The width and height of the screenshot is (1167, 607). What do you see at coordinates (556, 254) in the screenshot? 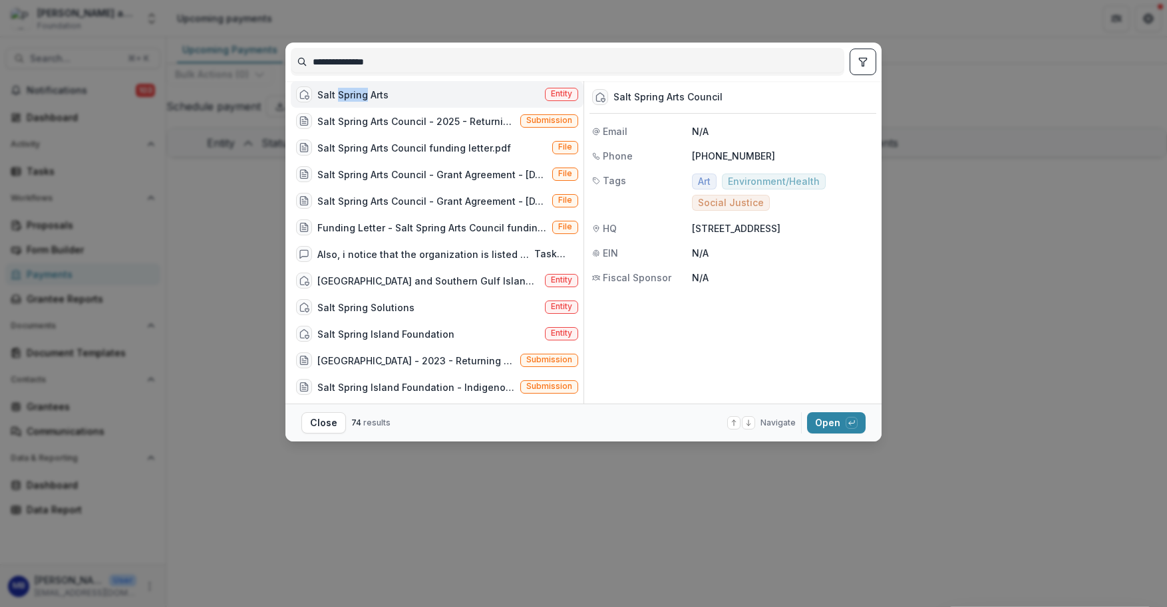
I see `span: Task comment` at bounding box center [556, 254].